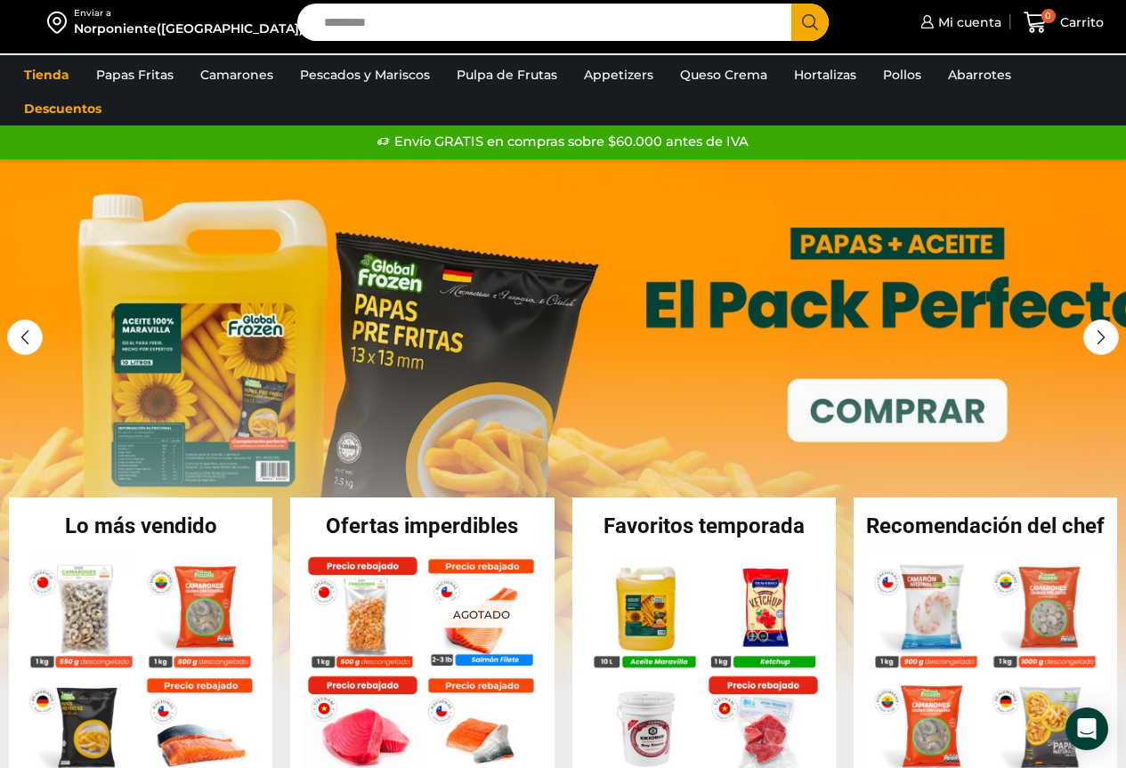  What do you see at coordinates (724, 75) in the screenshot?
I see `a: Queso Crema` at bounding box center [724, 75].